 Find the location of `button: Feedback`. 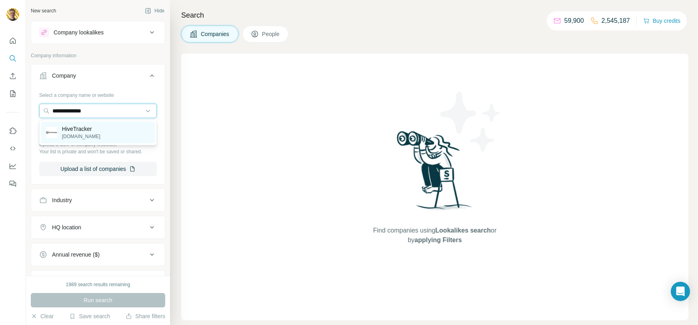

button: Feedback is located at coordinates (13, 184).